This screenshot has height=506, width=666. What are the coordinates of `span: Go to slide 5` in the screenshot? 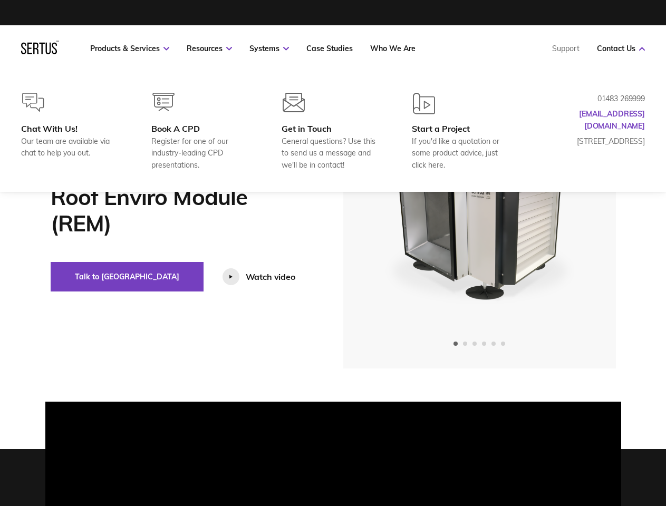 It's located at (493, 344).